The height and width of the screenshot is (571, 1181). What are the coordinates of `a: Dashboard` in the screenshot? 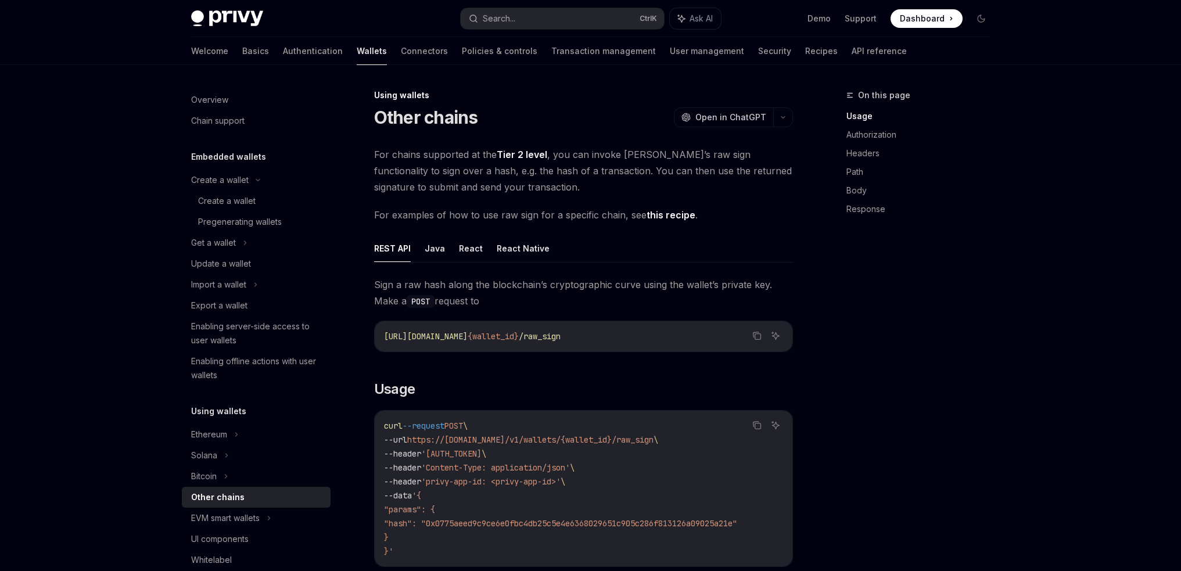 It's located at (926, 19).